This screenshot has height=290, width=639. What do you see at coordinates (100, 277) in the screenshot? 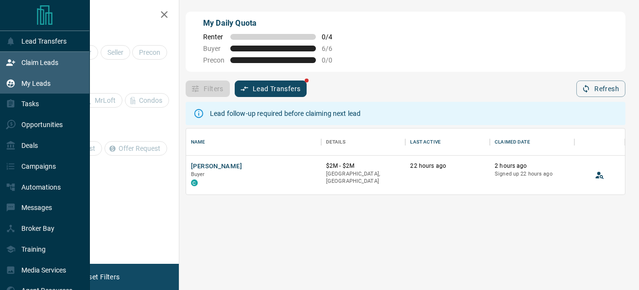
I see `button: Reset Filters` at bounding box center [100, 277].